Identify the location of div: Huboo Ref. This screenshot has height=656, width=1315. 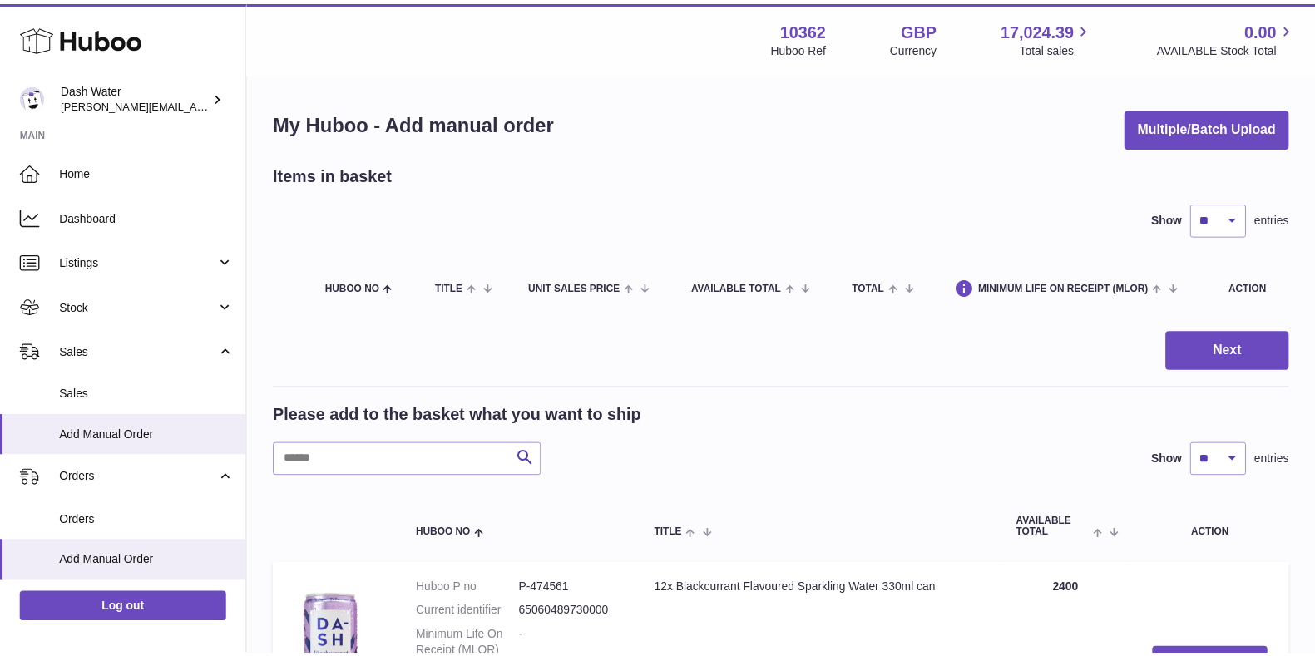
(808, 47).